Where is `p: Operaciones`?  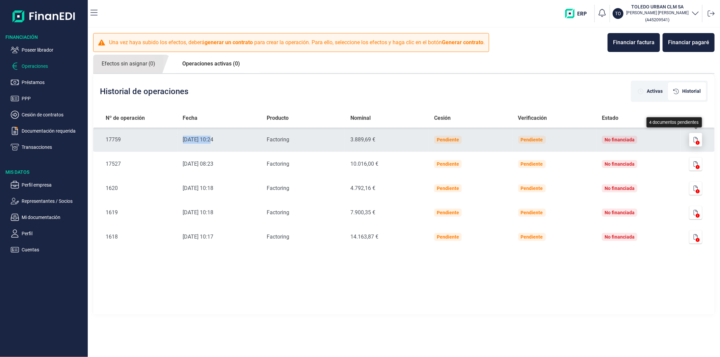 p: Operaciones is located at coordinates (53, 66).